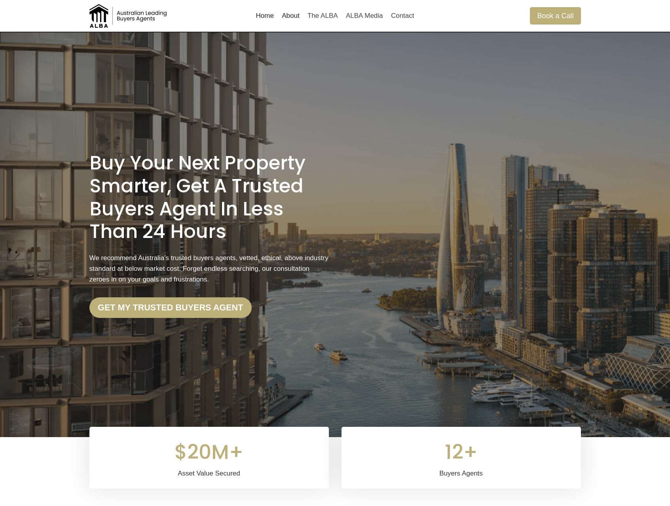  Describe the element at coordinates (555, 15) in the screenshot. I see `a: Book a Call` at that location.